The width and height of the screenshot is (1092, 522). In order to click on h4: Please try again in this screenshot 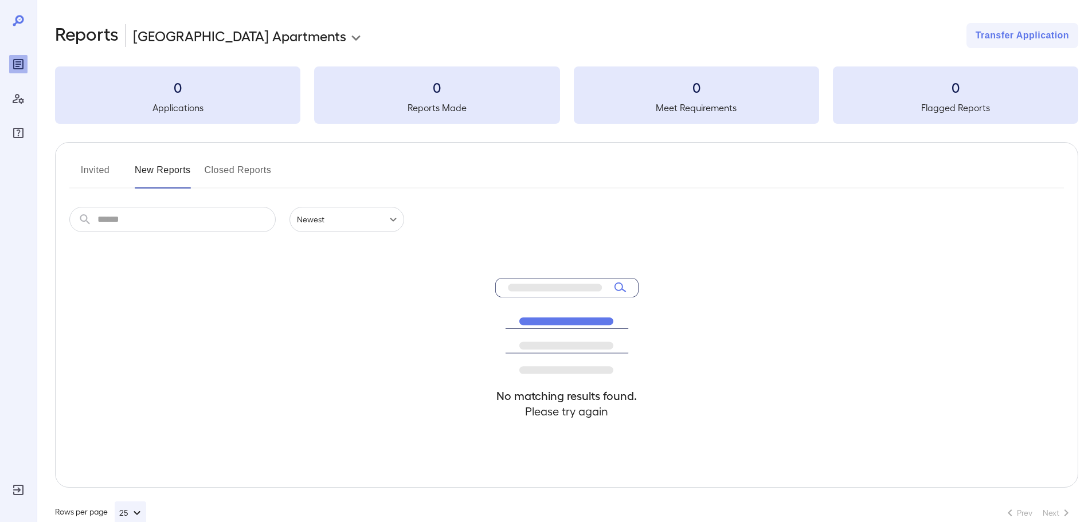, I will do `click(567, 411)`.